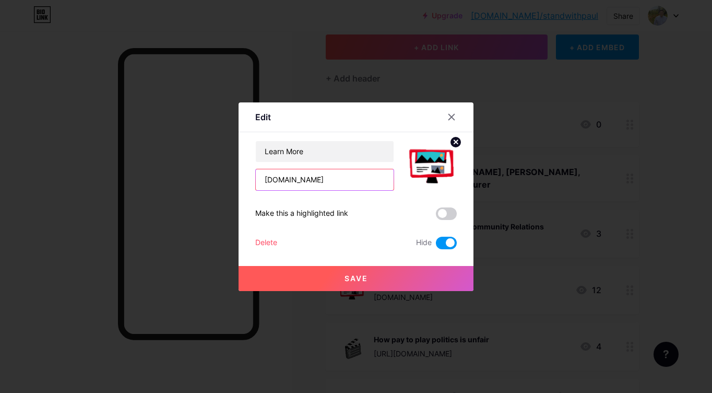  I want to click on img: link_thumbnail, so click(432, 166).